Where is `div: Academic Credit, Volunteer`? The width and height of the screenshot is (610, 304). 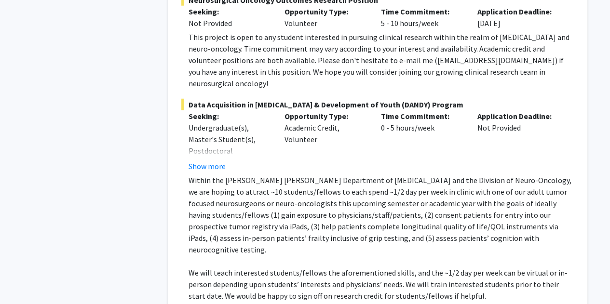 div: Academic Credit, Volunteer is located at coordinates (325, 141).